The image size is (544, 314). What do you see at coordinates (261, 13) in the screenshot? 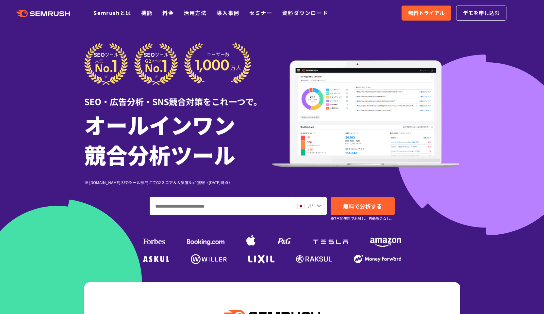
I see `a: セミナー` at bounding box center [261, 13].